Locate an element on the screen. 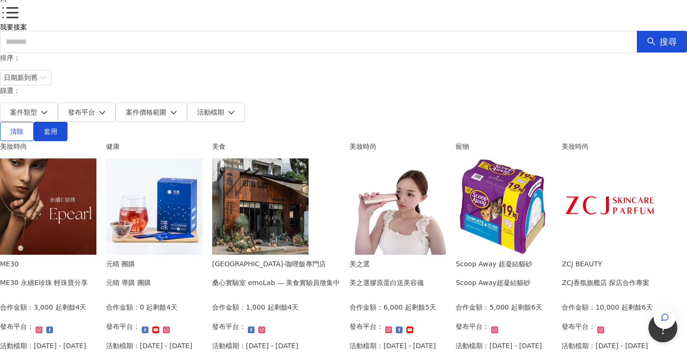 The image size is (687, 352). p: 1,000 起 is located at coordinates (260, 308).